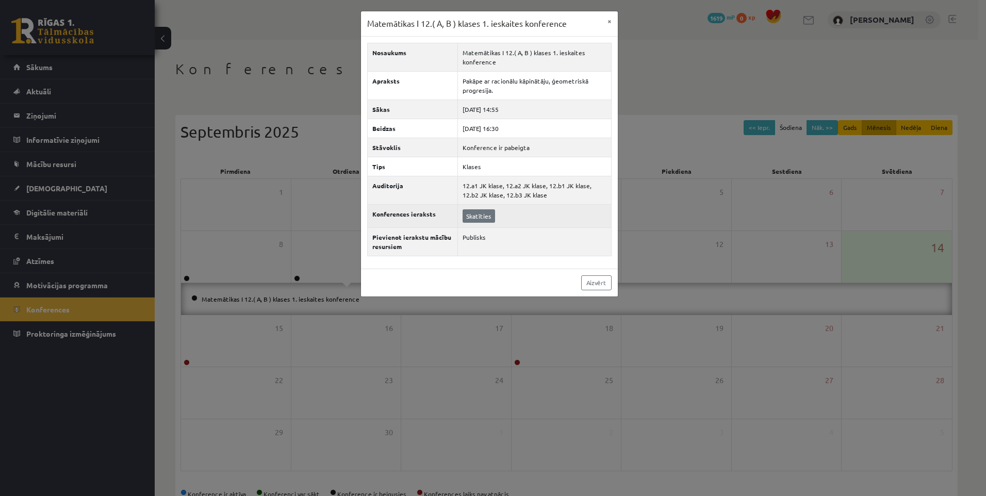 The width and height of the screenshot is (986, 496). Describe the element at coordinates (534, 85) in the screenshot. I see `td: Pakāpe ar racionālu kāpinātāju, ģeometriskā progresija.` at that location.